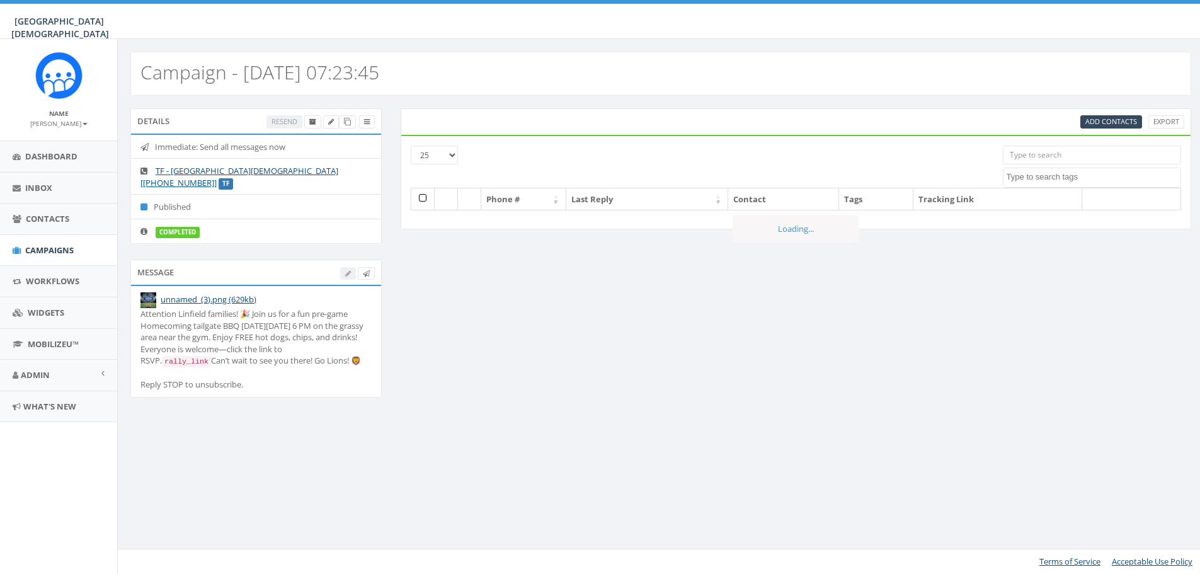 This screenshot has height=574, width=1200. I want to click on div: Message, so click(256, 272).